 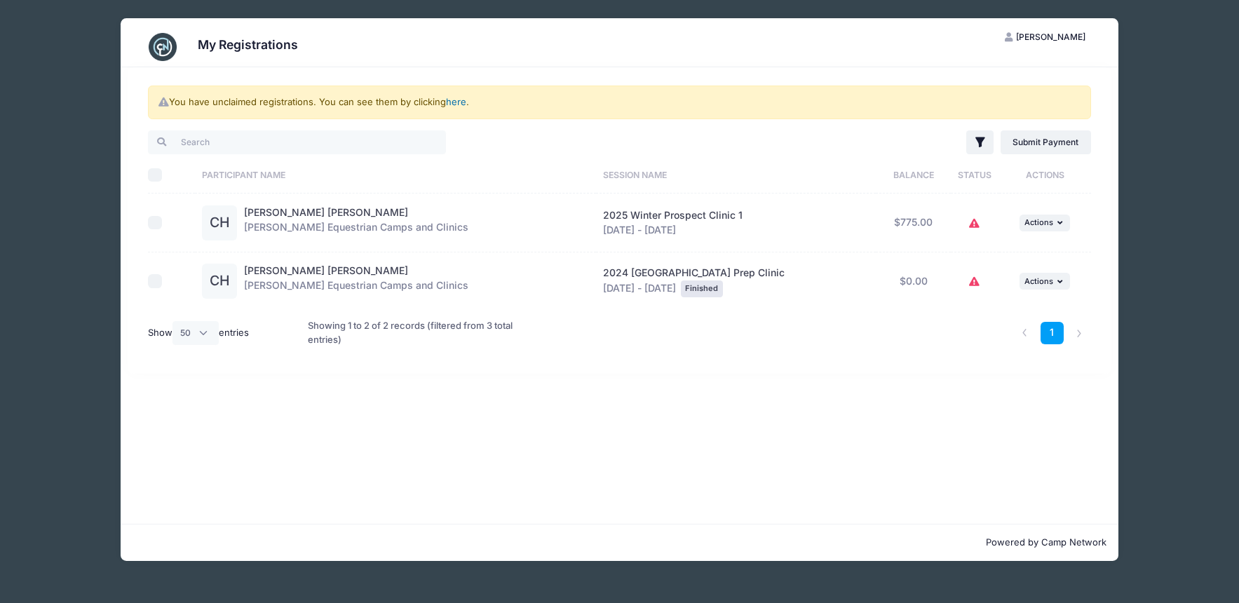 What do you see at coordinates (1046, 142) in the screenshot?
I see `a: Submit Payment` at bounding box center [1046, 142].